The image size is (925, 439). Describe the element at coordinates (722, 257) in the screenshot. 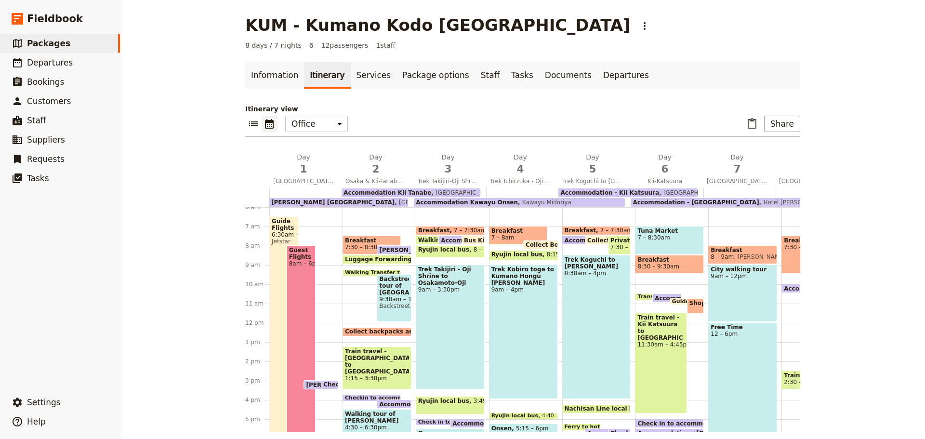

I see `span: 8 – 9am` at that location.